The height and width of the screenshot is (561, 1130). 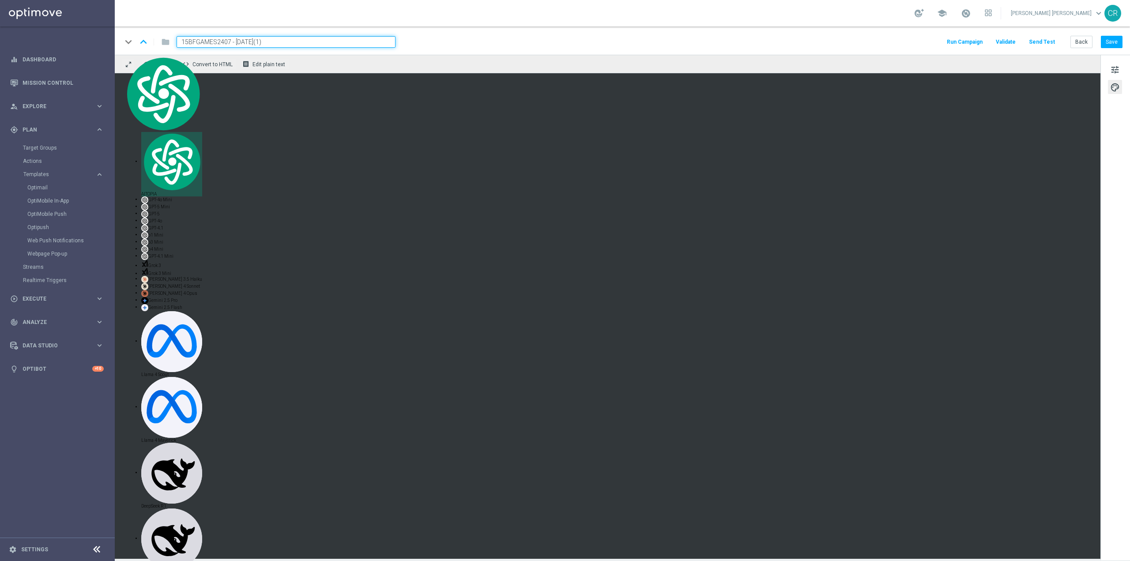 I want to click on div: o1 Mini, so click(x=172, y=235).